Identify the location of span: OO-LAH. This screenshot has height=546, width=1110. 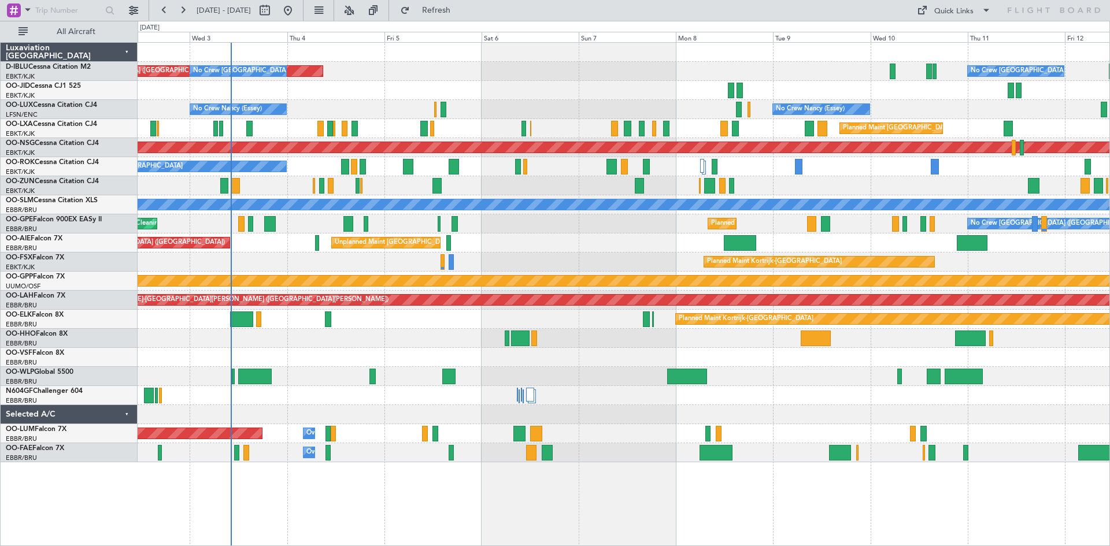
(20, 296).